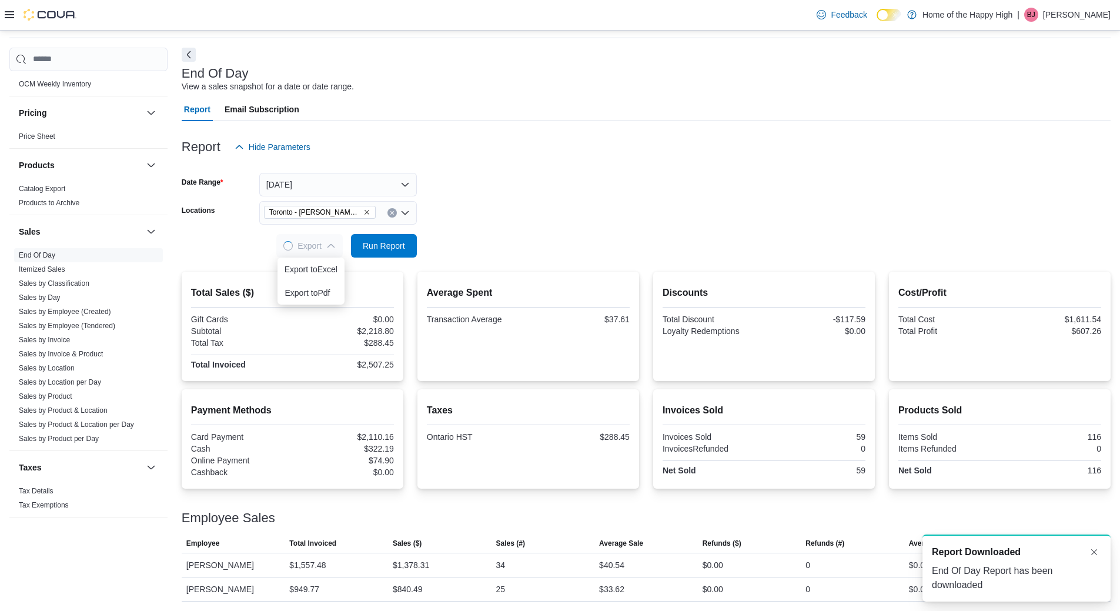 Image resolution: width=1120 pixels, height=611 pixels. I want to click on span: Feedback, so click(848, 15).